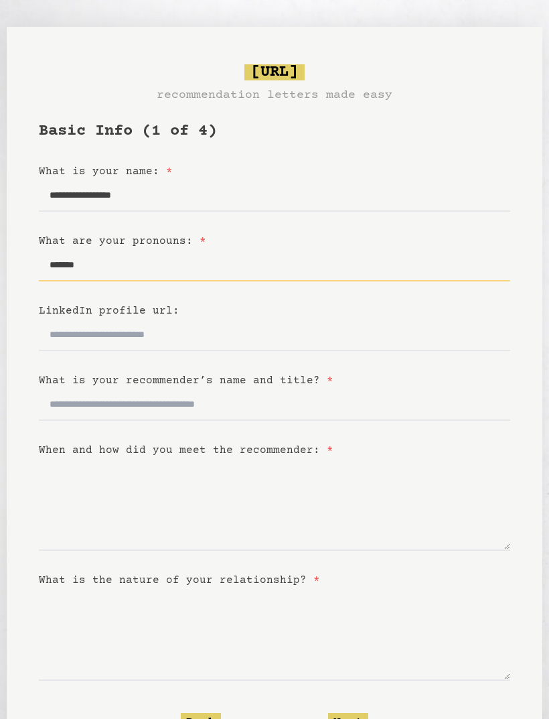  What do you see at coordinates (180, 580) in the screenshot?
I see `label: What is the nature of your relationship?` at bounding box center [180, 580].